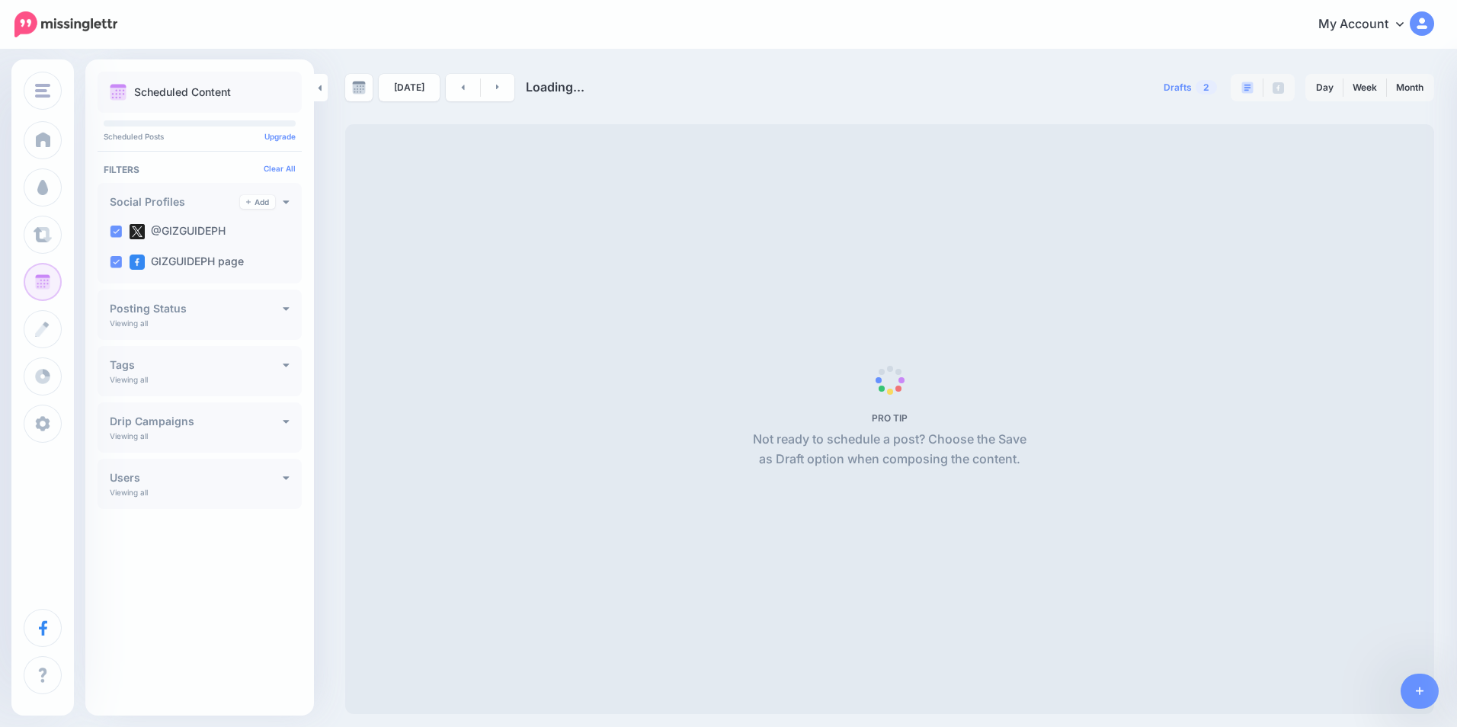 This screenshot has width=1457, height=727. I want to click on p: Scheduled Content, so click(182, 92).